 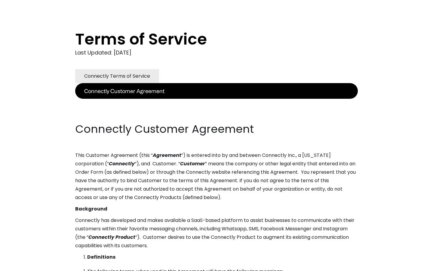 I want to click on p: Connectly has developed and makes available a SaaS-based platform to assist businesses to communi..., so click(x=217, y=233).